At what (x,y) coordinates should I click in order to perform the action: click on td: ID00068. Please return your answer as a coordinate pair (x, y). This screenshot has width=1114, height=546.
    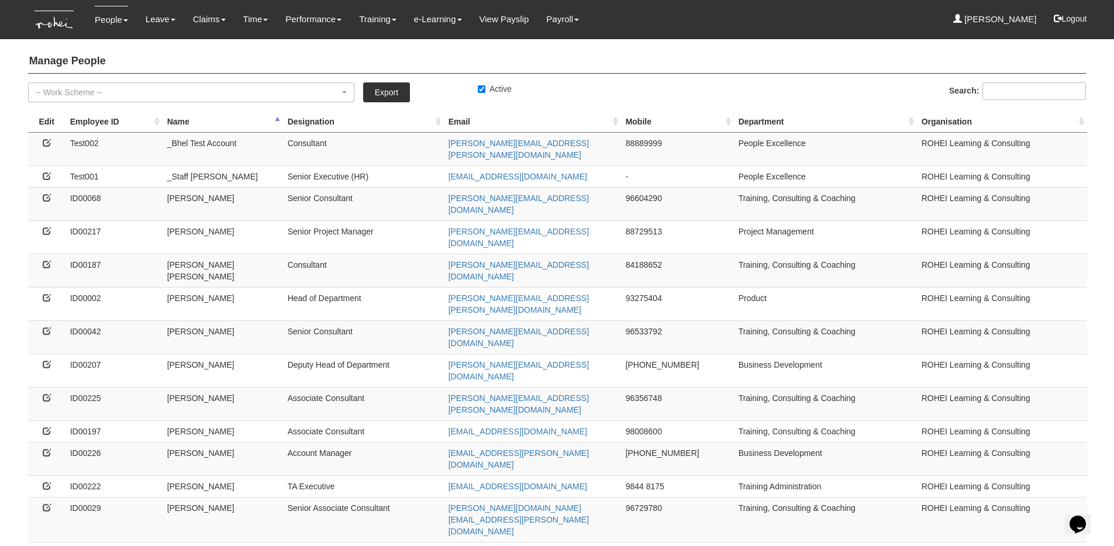
    Looking at the image, I should click on (114, 204).